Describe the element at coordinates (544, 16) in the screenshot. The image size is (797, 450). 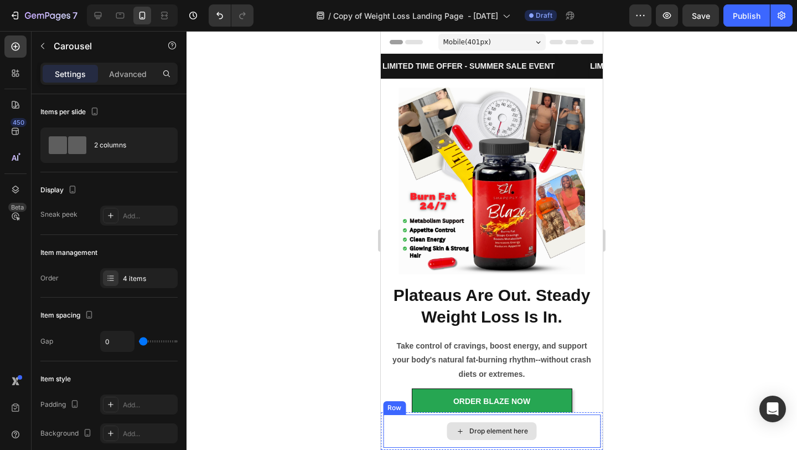
I see `span: Draft` at that location.